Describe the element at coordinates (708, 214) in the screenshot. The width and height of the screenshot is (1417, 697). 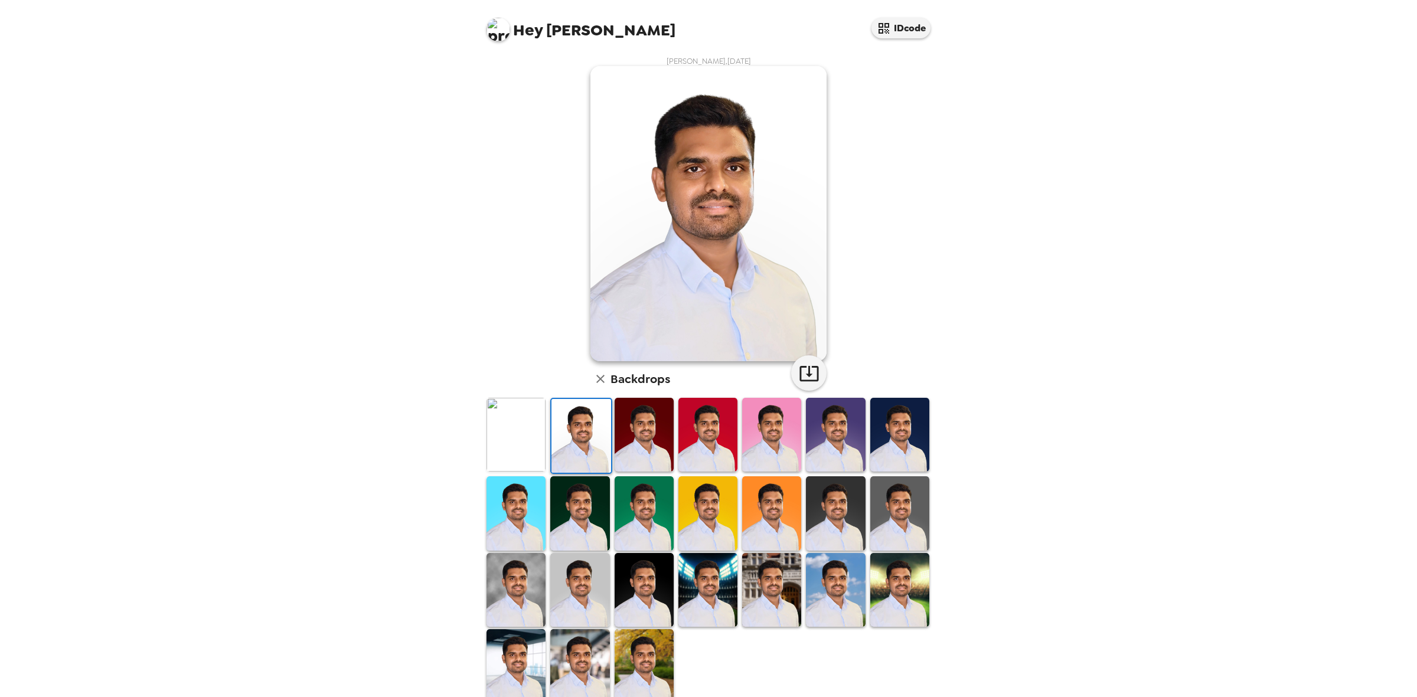
I see `img: user` at that location.